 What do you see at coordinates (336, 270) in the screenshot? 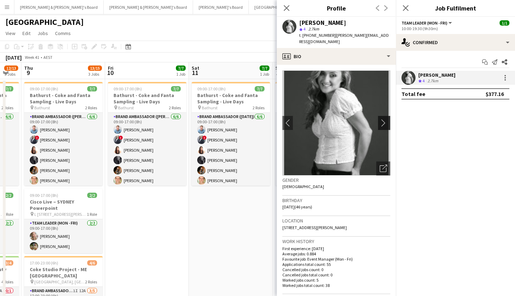
I see `p: Cancelled jobs count: 0` at bounding box center [336, 270].